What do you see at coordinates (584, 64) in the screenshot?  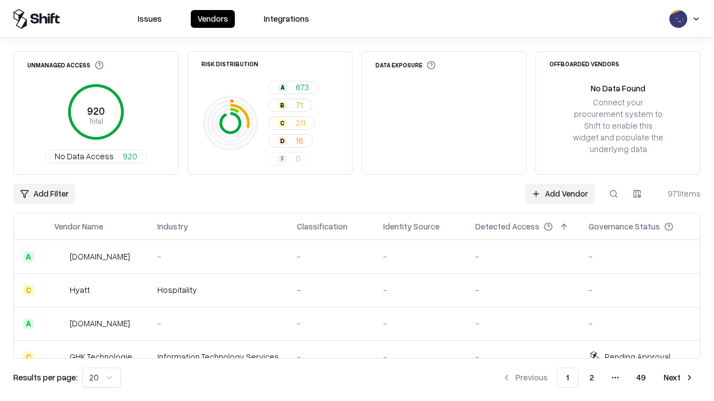 I see `div: Offboarded Vendors` at bounding box center [584, 64].